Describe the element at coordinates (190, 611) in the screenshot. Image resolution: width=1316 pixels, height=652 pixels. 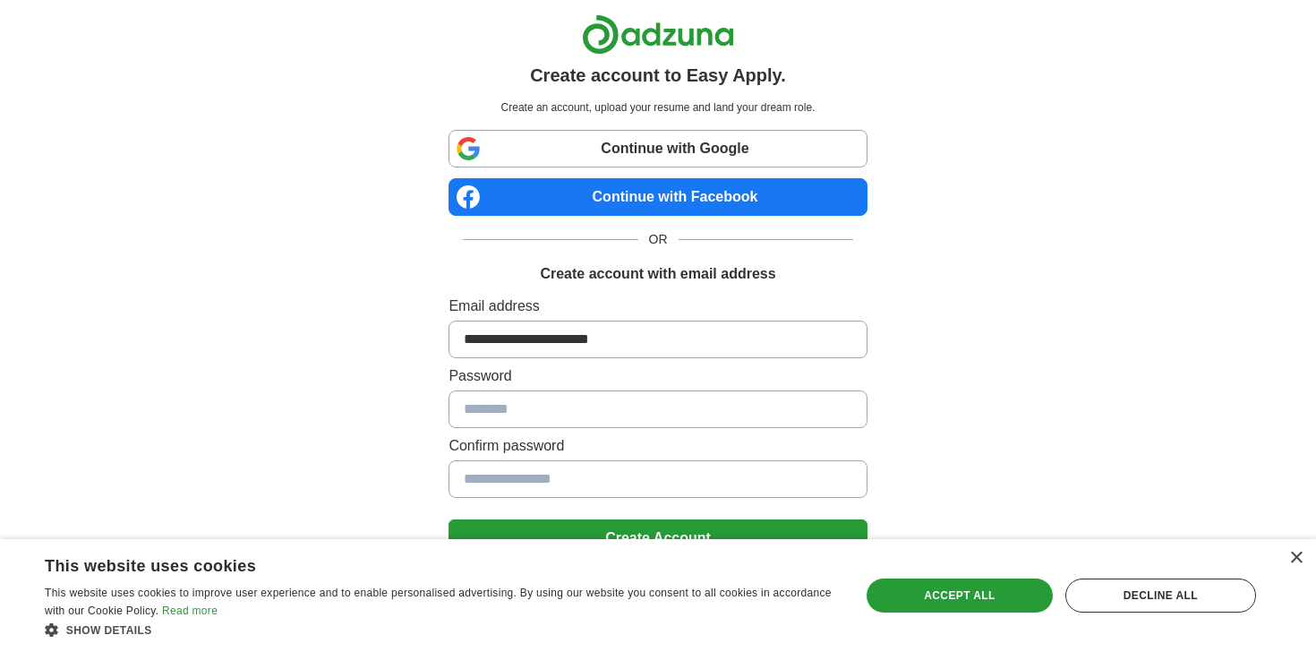
I see `a: Read more, opens a new window` at that location.